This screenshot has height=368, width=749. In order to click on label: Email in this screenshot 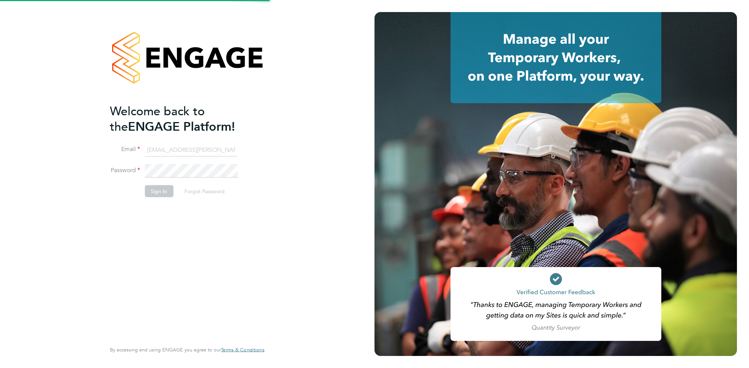, I will do `click(125, 149)`.